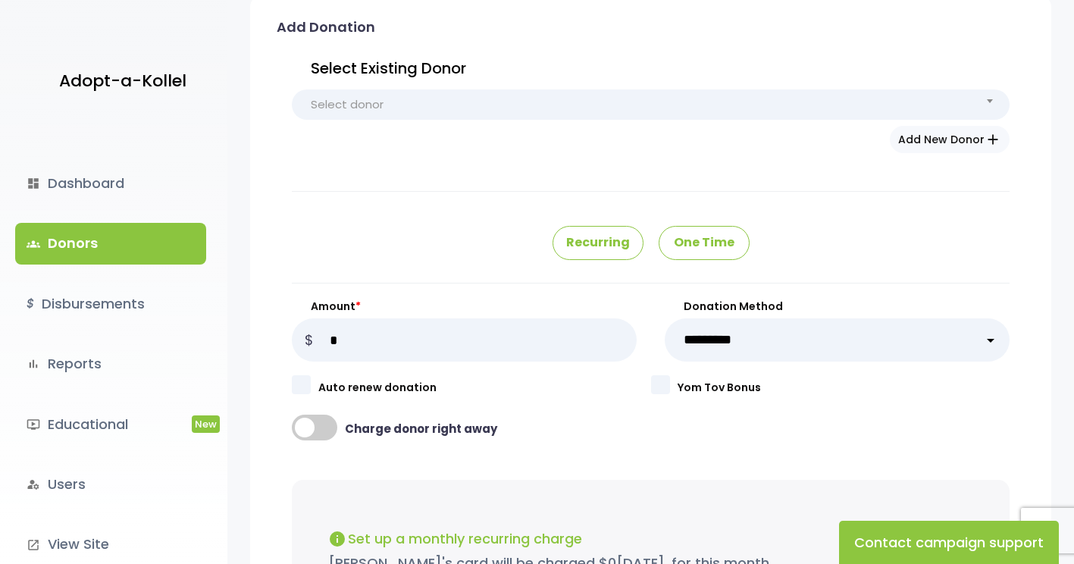 This screenshot has height=564, width=1074. I want to click on label: Amount, so click(464, 306).